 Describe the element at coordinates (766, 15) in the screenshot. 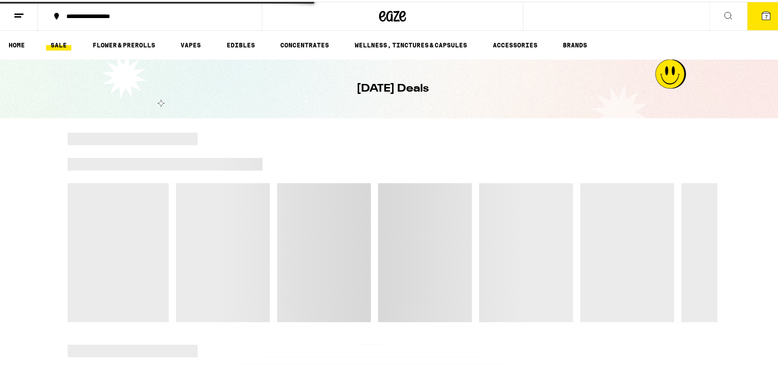

I see `span: 7` at that location.